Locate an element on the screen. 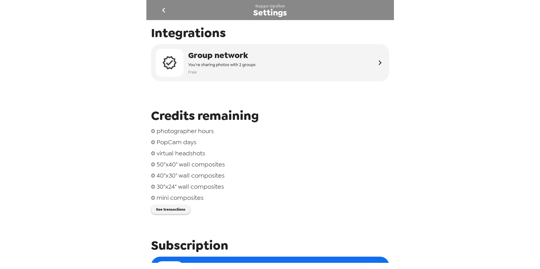 The width and height of the screenshot is (540, 269). span: Credits remaining is located at coordinates (270, 116).